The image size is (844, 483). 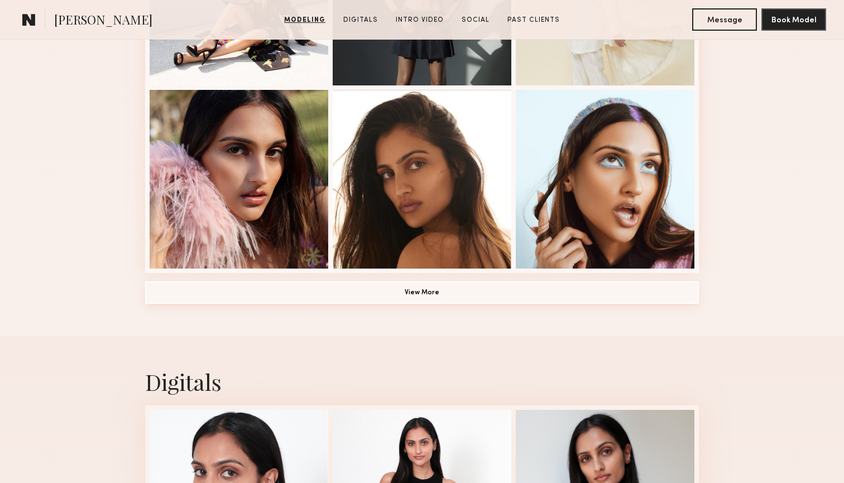 I want to click on a: Intro Video, so click(x=420, y=20).